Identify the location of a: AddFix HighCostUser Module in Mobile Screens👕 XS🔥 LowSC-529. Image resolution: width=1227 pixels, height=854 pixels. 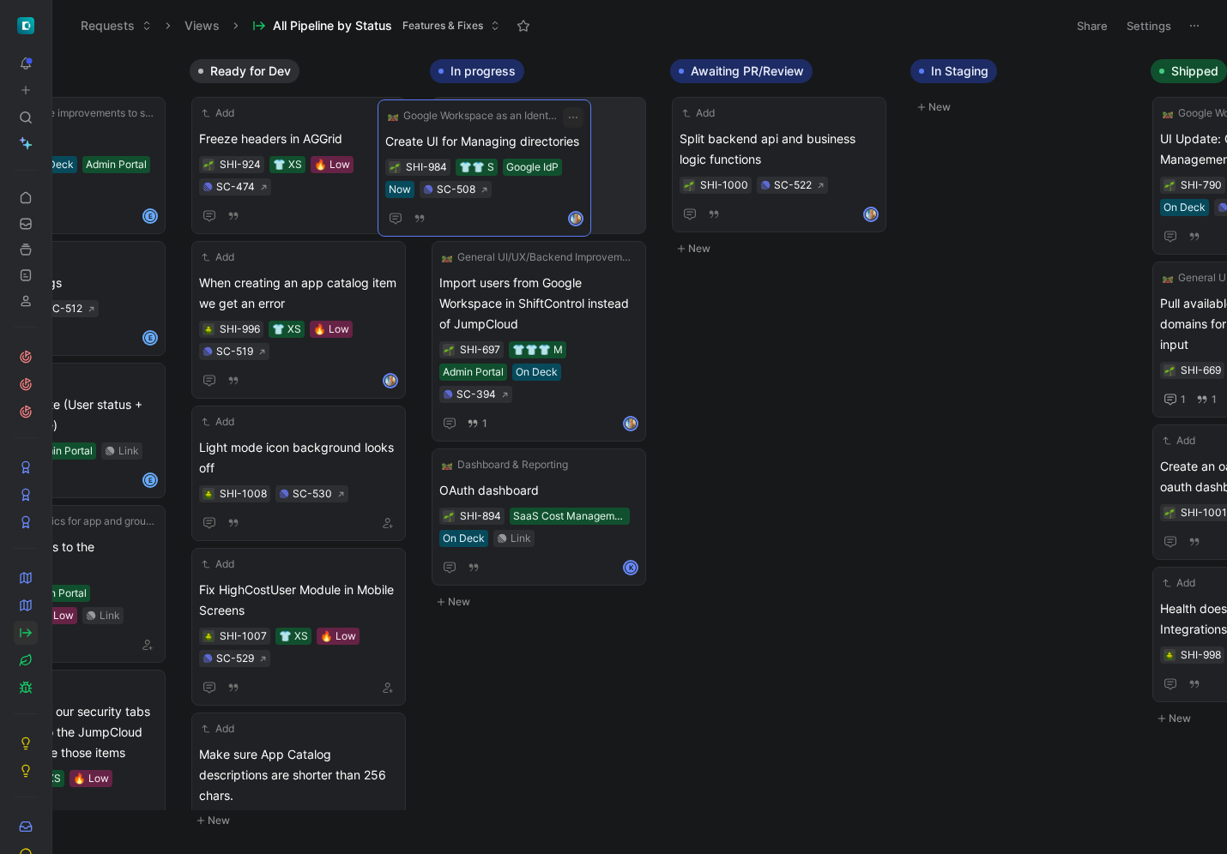
(299, 627).